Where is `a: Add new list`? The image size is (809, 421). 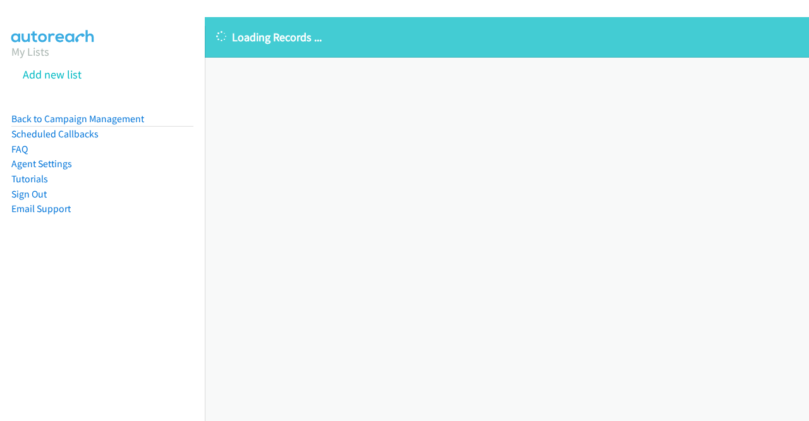
a: Add new list is located at coordinates (52, 74).